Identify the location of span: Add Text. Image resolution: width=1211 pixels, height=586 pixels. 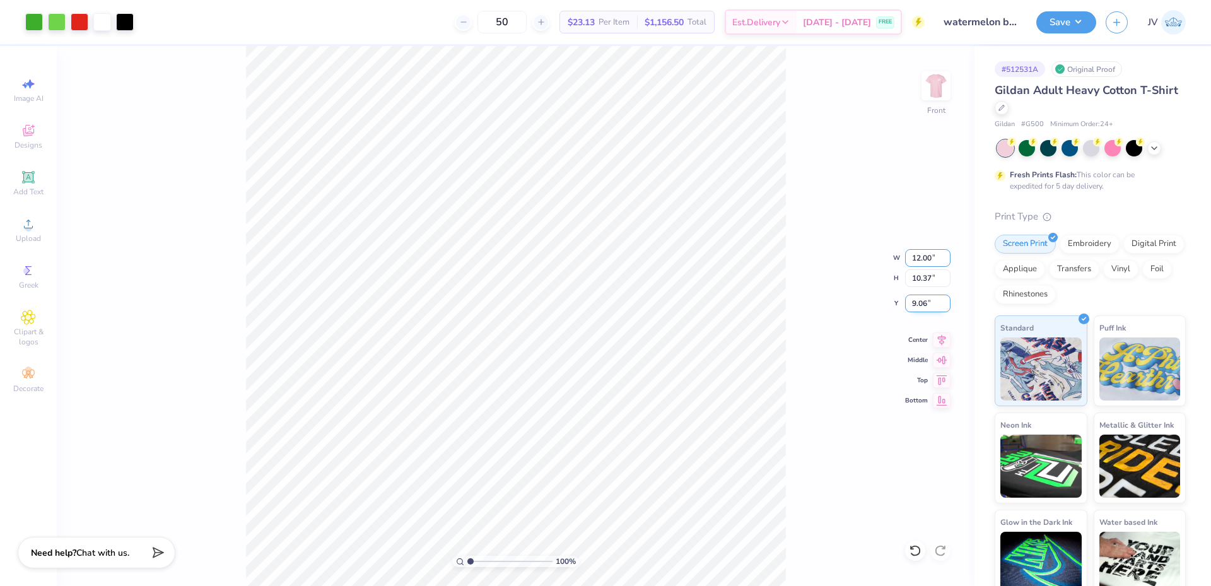
(28, 192).